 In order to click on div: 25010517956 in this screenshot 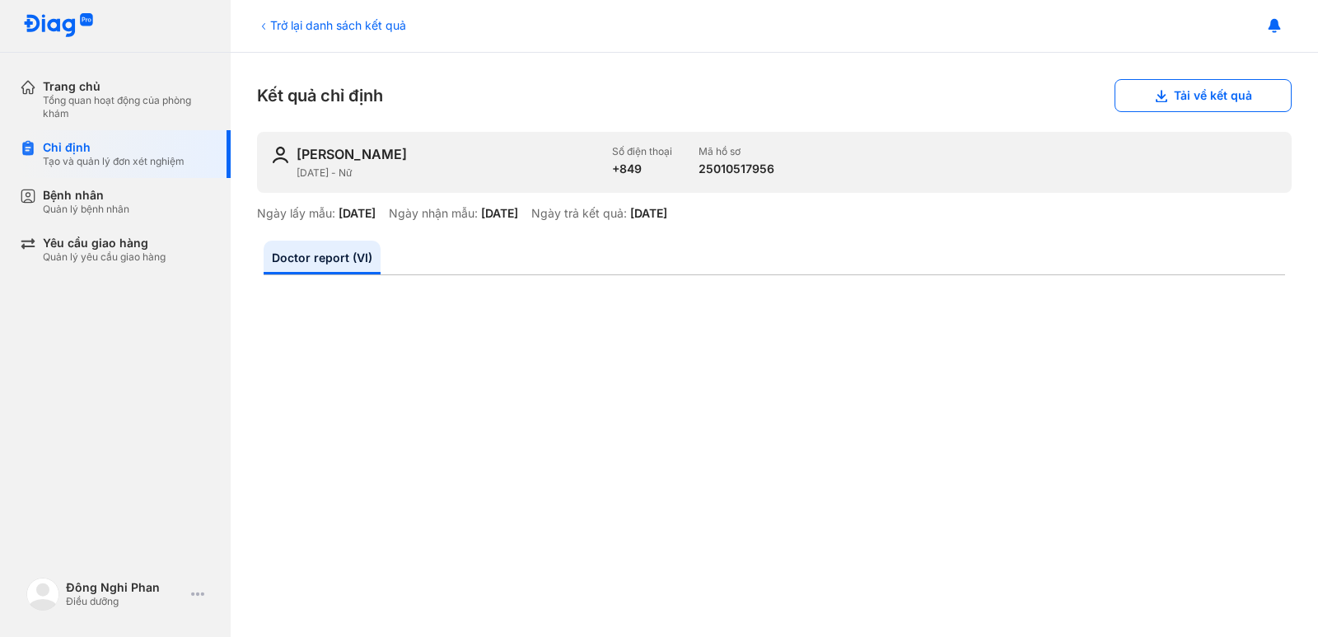, I will do `click(736, 169)`.